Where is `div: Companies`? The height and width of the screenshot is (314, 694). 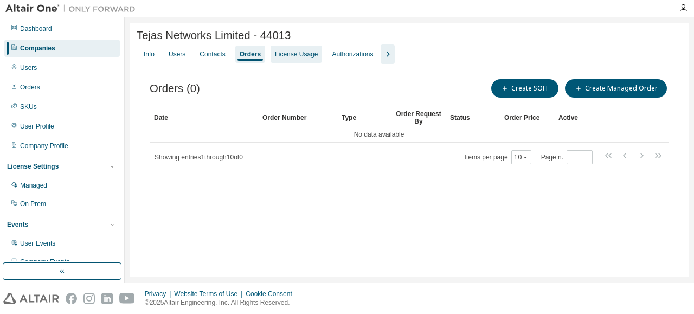 div: Companies is located at coordinates (37, 48).